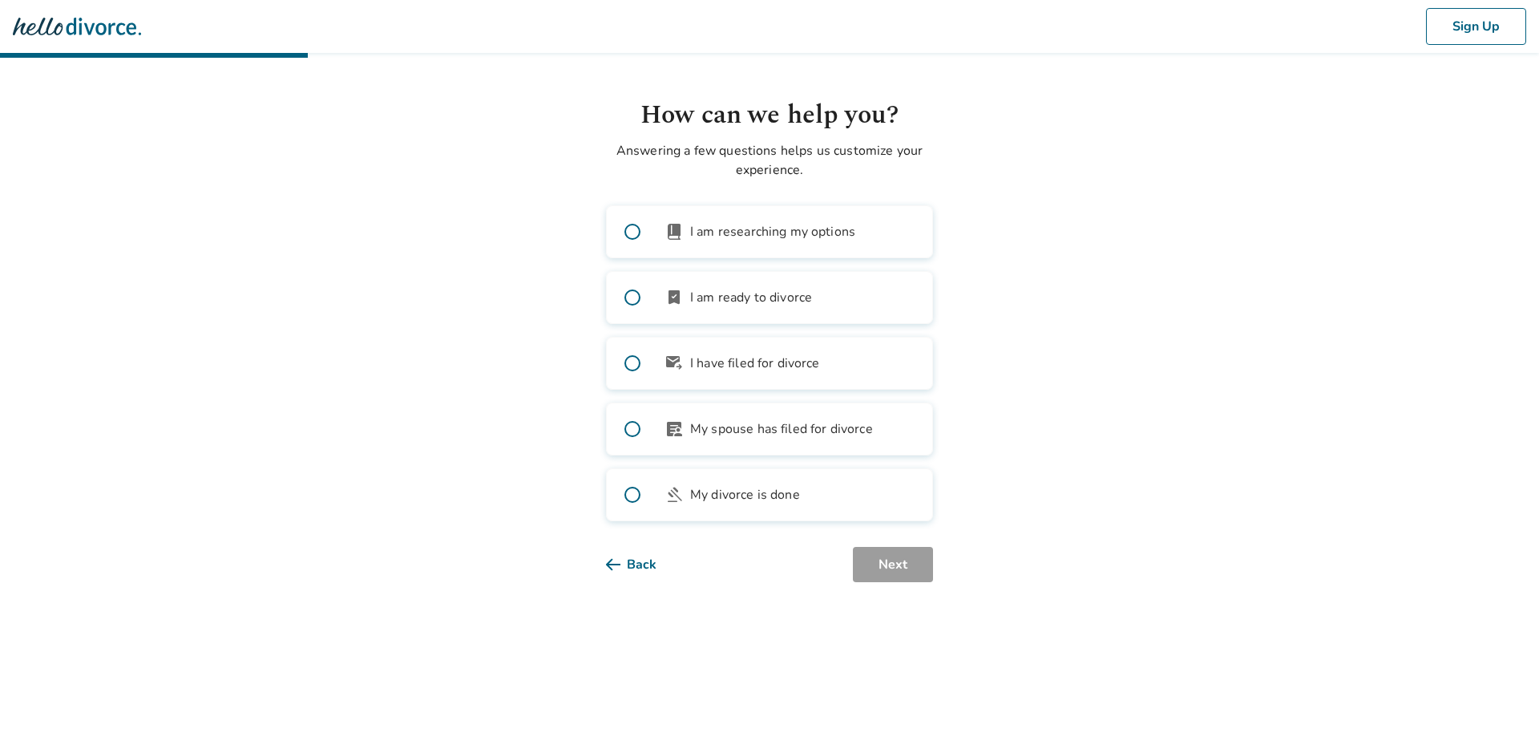 The width and height of the screenshot is (1539, 737). What do you see at coordinates (644, 564) in the screenshot?
I see `button: Back` at bounding box center [644, 564].